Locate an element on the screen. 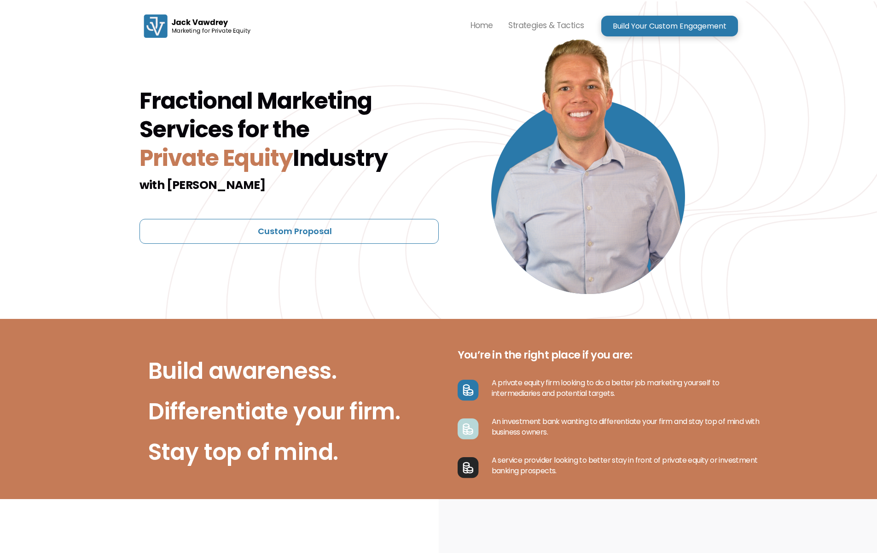  a: Strategies & Tactics is located at coordinates (546, 26).